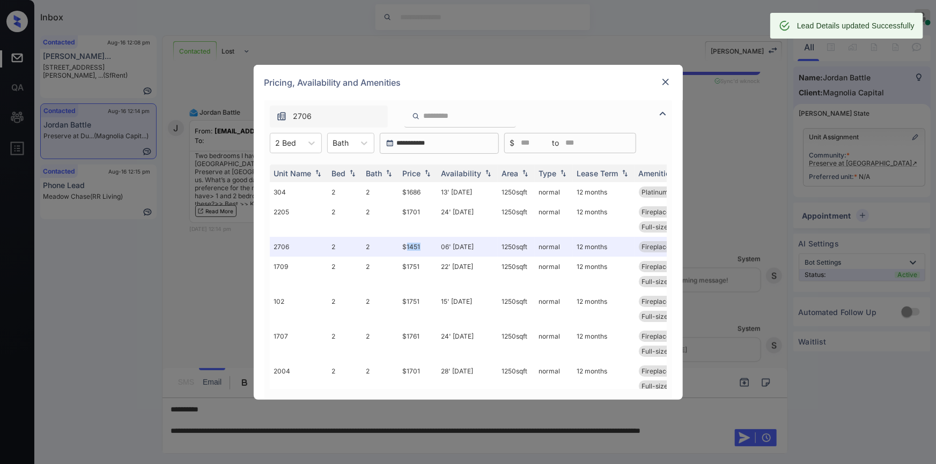  I want to click on div: Area, so click(510, 173).